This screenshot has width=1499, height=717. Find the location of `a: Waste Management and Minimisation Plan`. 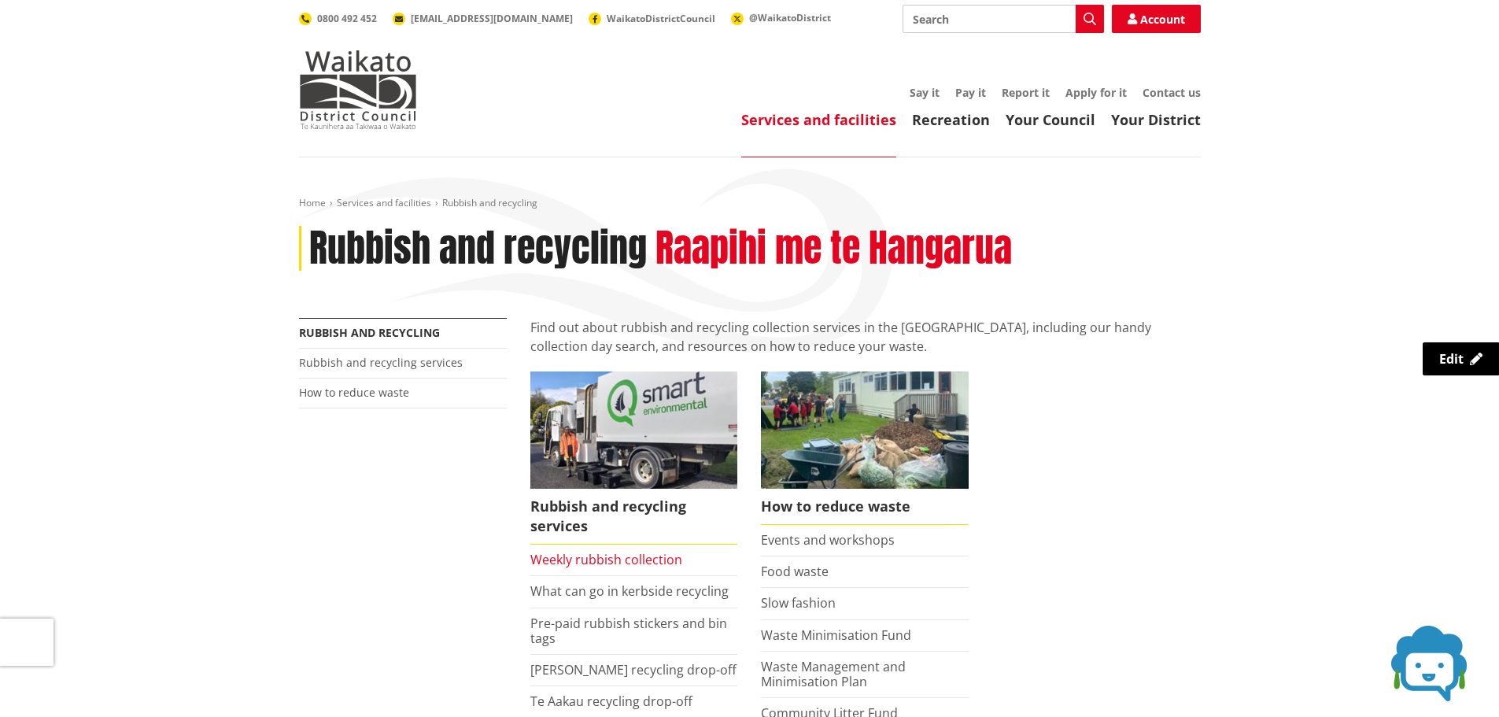

a: Waste Management and Minimisation Plan is located at coordinates (834, 674).